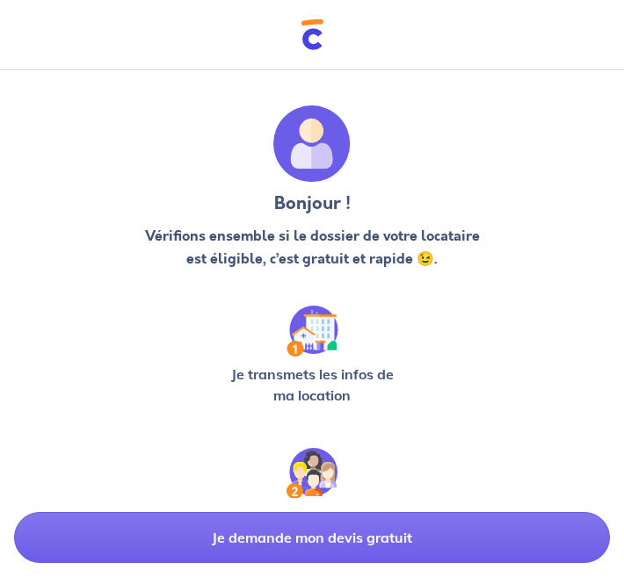  What do you see at coordinates (312, 538) in the screenshot?
I see `button: Je demande mon devis gratuit` at bounding box center [312, 538].